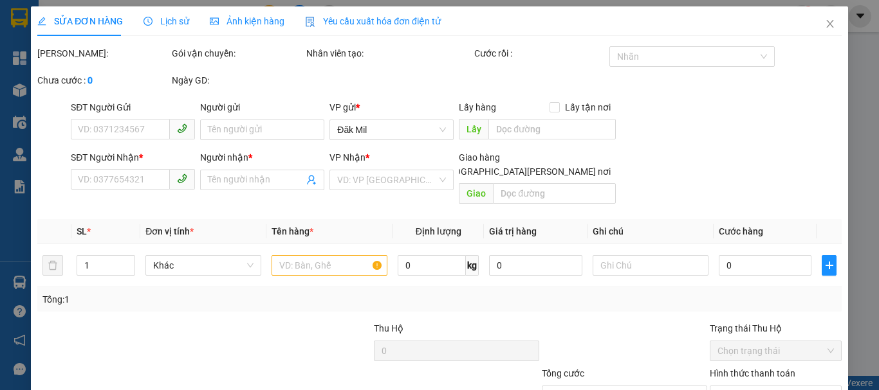 The image size is (879, 390). I want to click on span: Cước hàng, so click(740, 232).